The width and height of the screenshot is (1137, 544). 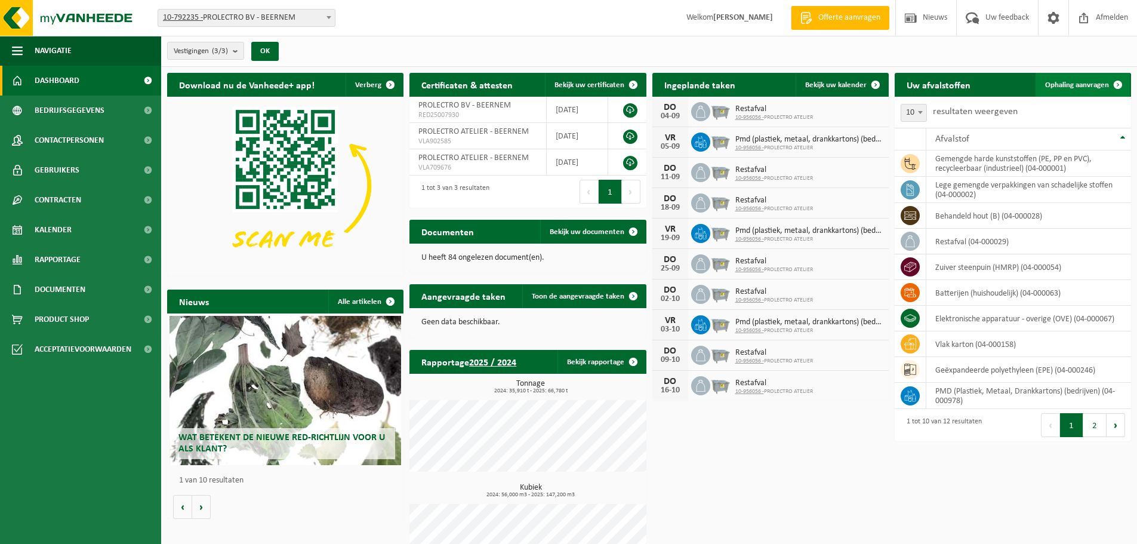 What do you see at coordinates (531, 387) in the screenshot?
I see `h3: Tonnage` at bounding box center [531, 387].